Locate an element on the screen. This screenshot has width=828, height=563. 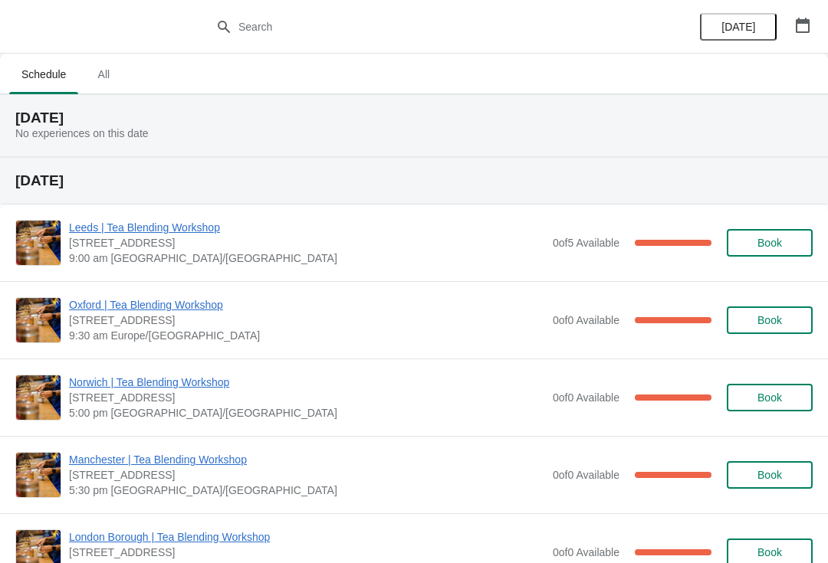
img: Manchester | Tea Blending Workshop | 57 Church St, Manchester, M4 1PD | 5:30 pm Europe/London is located at coordinates (38, 475).